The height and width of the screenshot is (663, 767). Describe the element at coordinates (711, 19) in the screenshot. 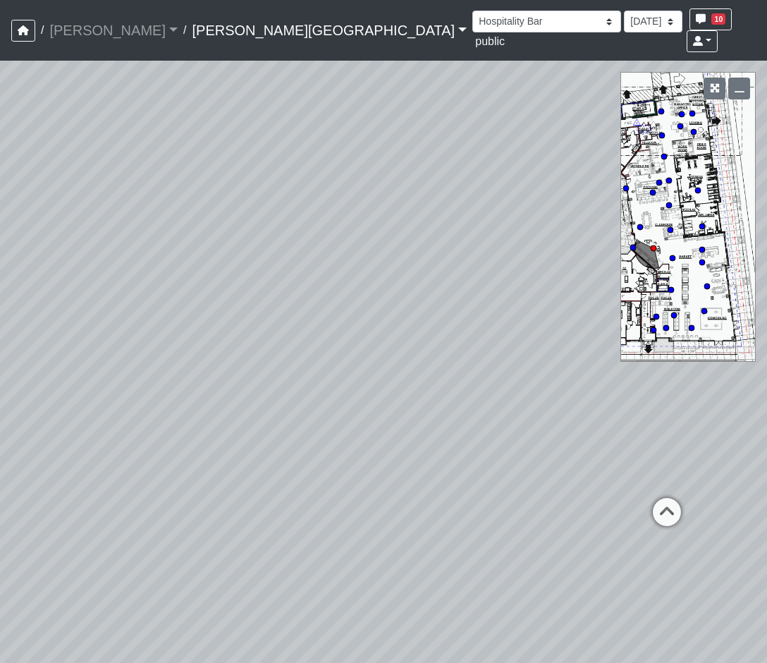

I see `button: 10` at that location.